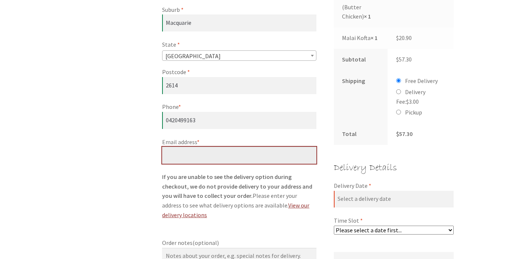 Image resolution: width=513 pixels, height=259 pixels. Describe the element at coordinates (239, 142) in the screenshot. I see `label: Email address` at that location.